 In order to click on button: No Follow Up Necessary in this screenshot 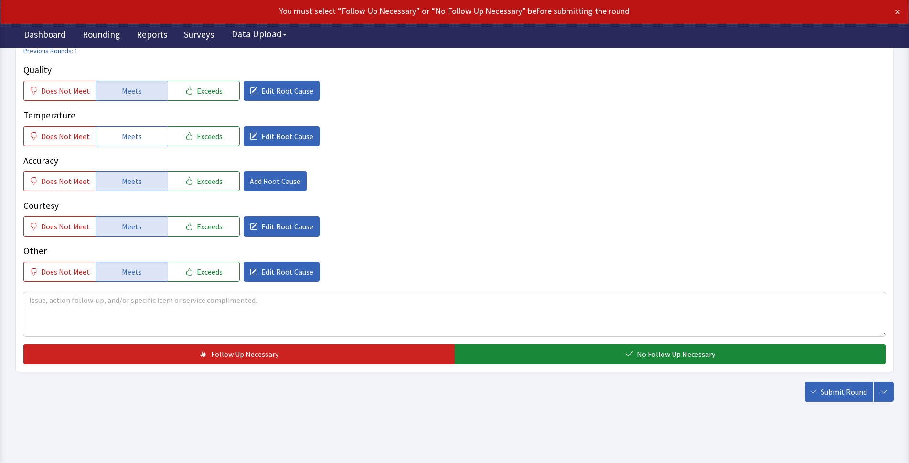, I will do `click(670, 354)`.